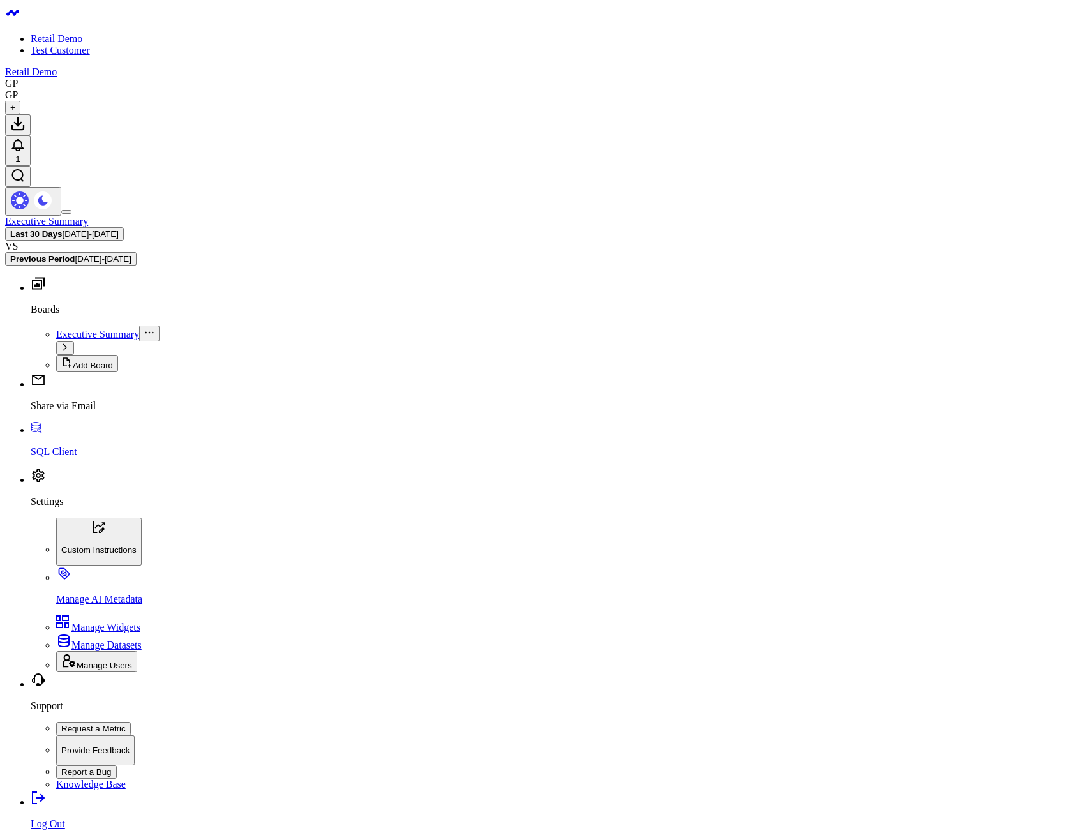  What do you see at coordinates (93, 728) in the screenshot?
I see `button: Request a Metric` at bounding box center [93, 728].